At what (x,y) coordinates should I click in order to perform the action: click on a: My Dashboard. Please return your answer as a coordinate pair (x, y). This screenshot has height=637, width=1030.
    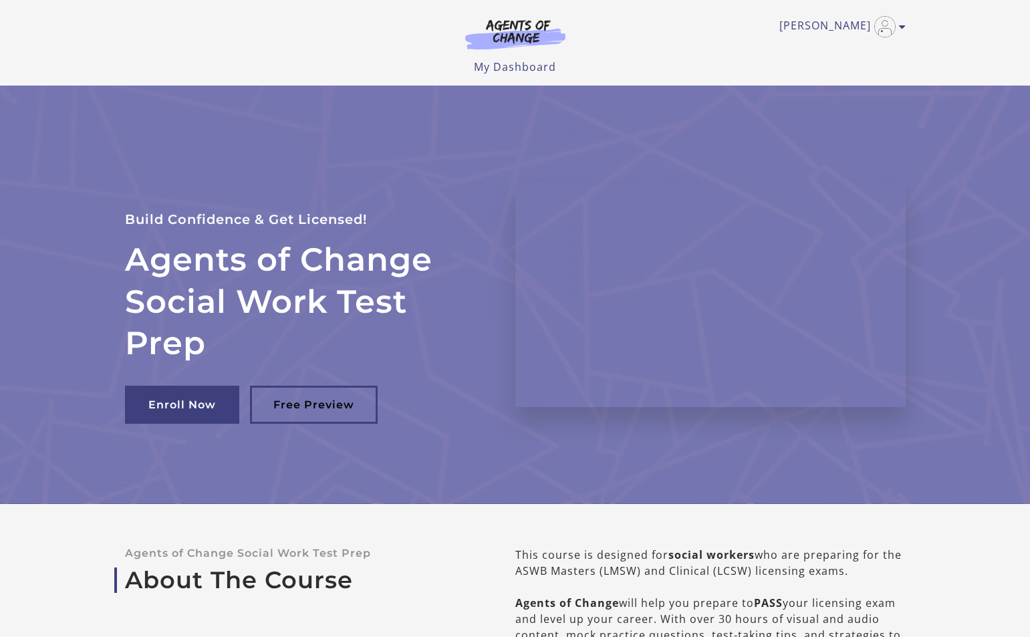
    Looking at the image, I should click on (515, 67).